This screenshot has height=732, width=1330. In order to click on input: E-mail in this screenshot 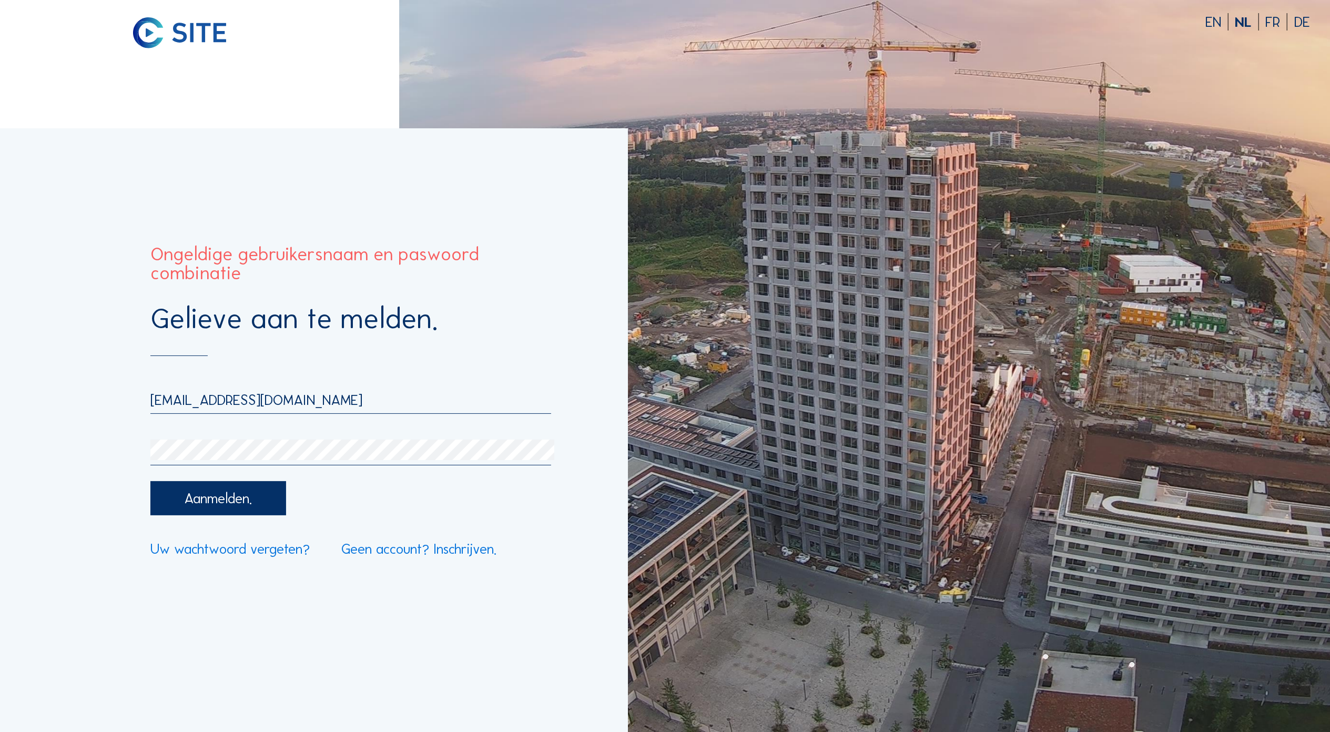, I will do `click(351, 400)`.